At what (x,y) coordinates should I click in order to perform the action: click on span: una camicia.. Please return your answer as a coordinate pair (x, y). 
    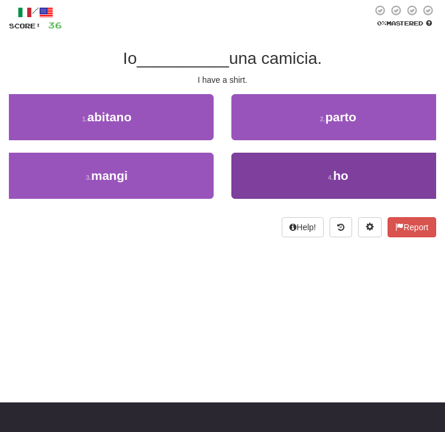
    Looking at the image, I should click on (275, 58).